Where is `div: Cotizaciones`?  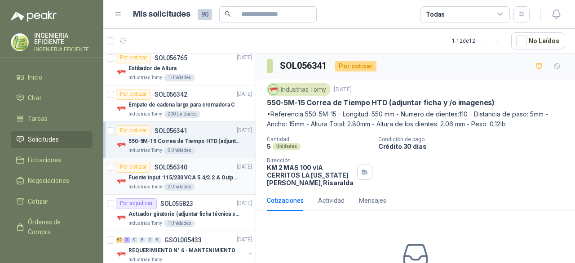 div: Cotizaciones is located at coordinates (285, 200).